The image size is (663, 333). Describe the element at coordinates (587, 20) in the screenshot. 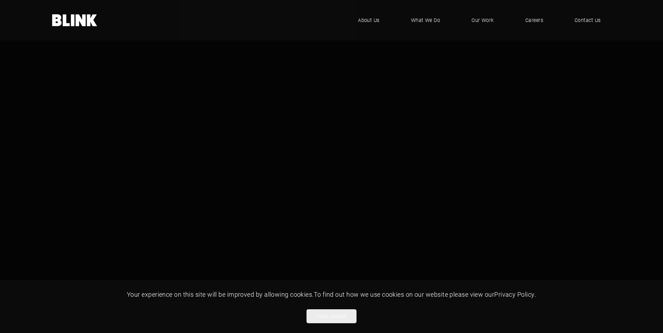

I see `a: Contact Us` at that location.